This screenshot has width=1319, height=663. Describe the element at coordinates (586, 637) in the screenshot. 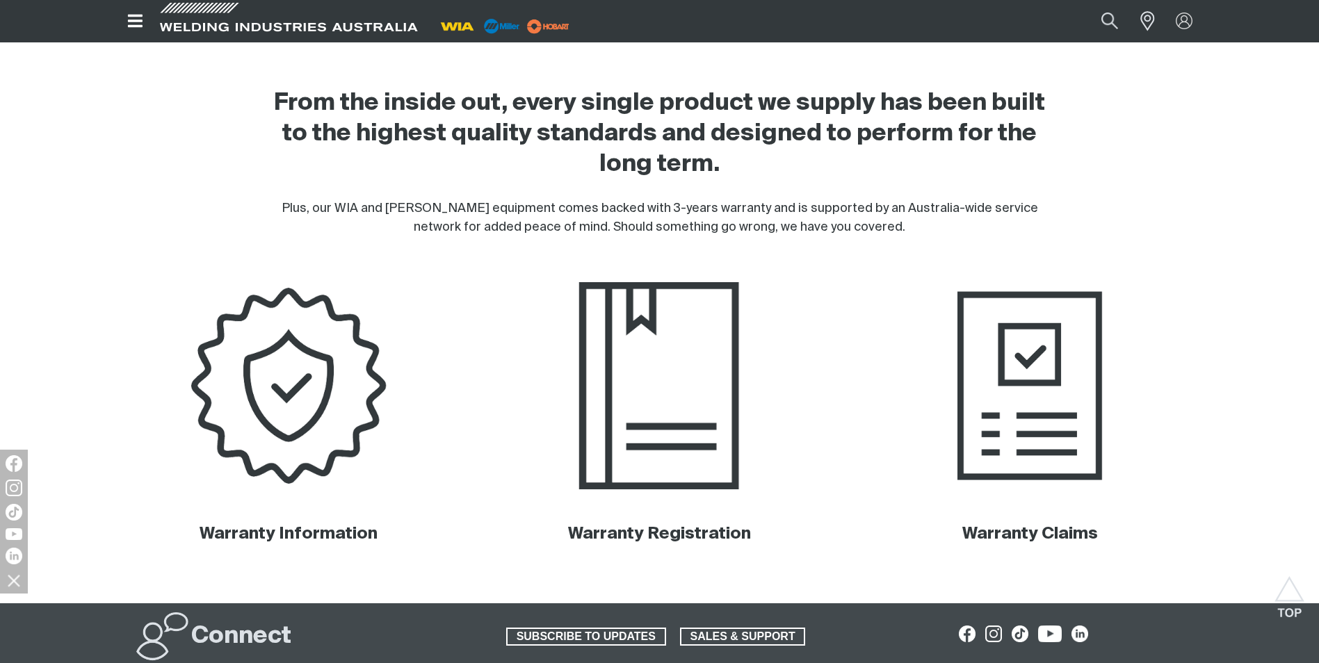

I see `span: SUBSCRIBE TO UPDATES` at that location.